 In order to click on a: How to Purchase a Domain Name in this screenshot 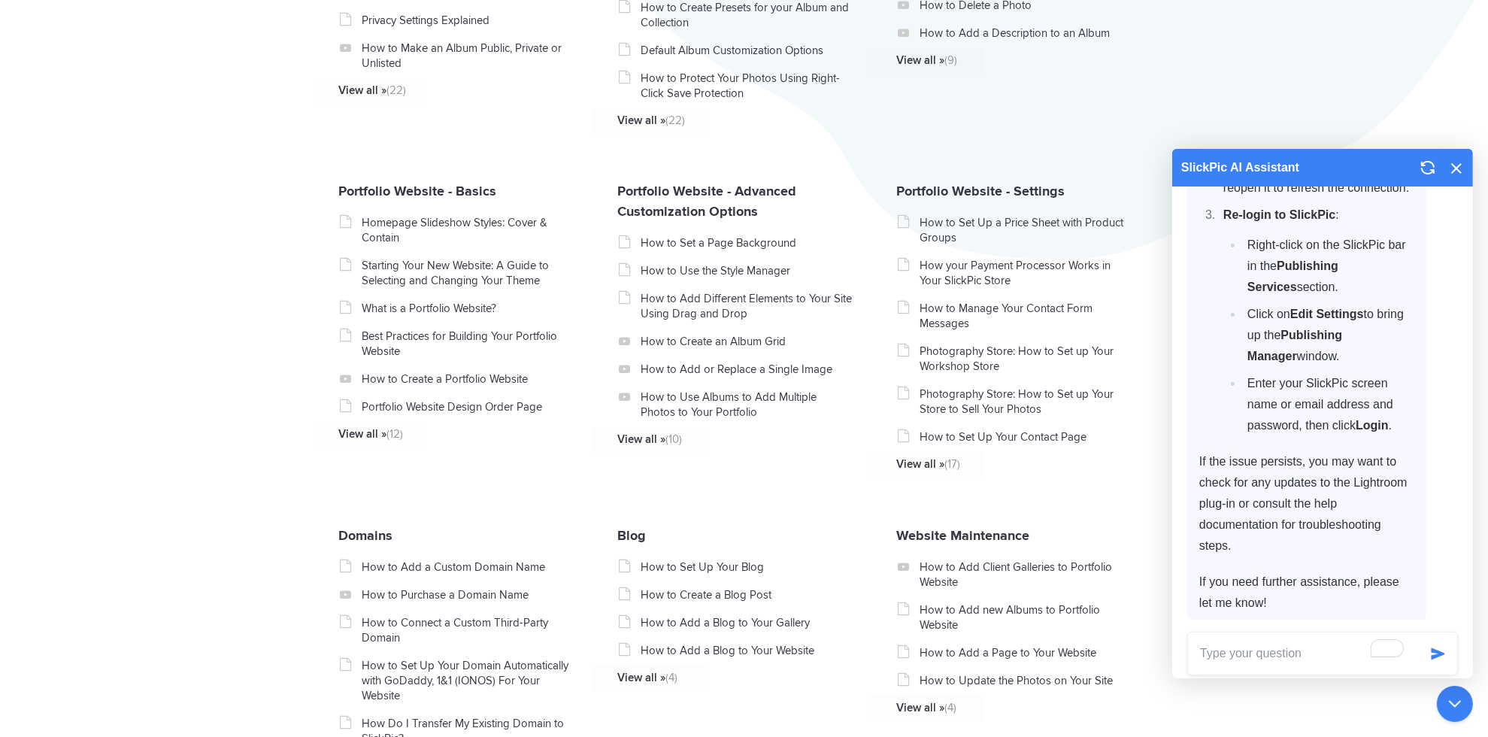, I will do `click(468, 595)`.